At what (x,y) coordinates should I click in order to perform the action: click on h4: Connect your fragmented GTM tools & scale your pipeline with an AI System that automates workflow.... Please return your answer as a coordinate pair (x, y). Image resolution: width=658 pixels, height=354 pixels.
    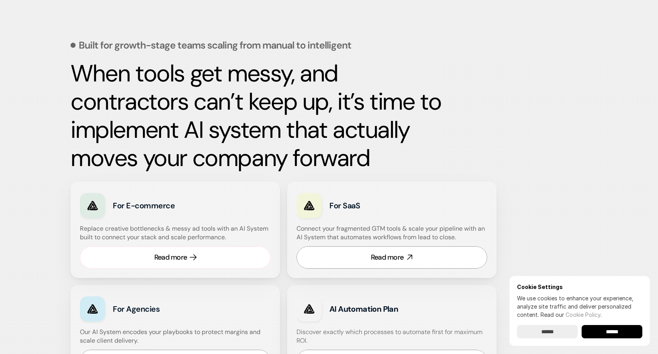
    Looking at the image, I should click on (394, 233).